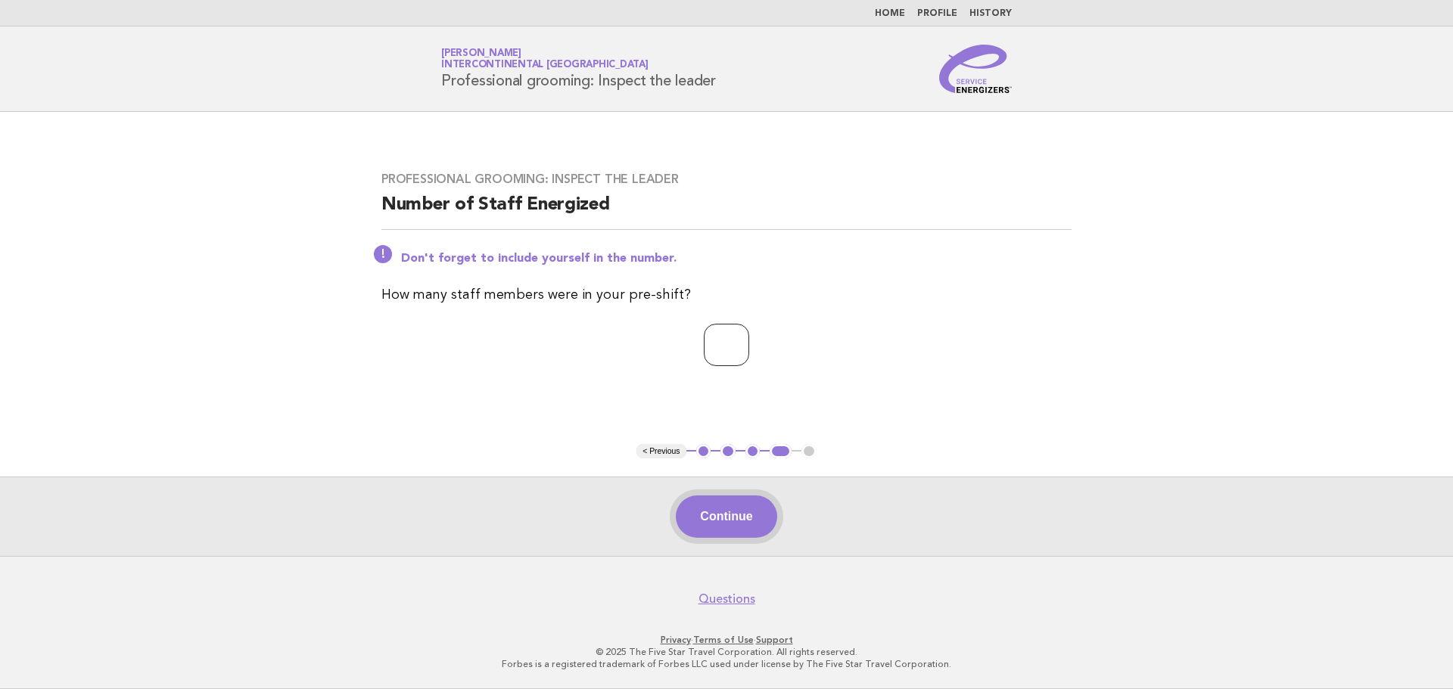  What do you see at coordinates (890, 14) in the screenshot?
I see `a: Home` at bounding box center [890, 14].